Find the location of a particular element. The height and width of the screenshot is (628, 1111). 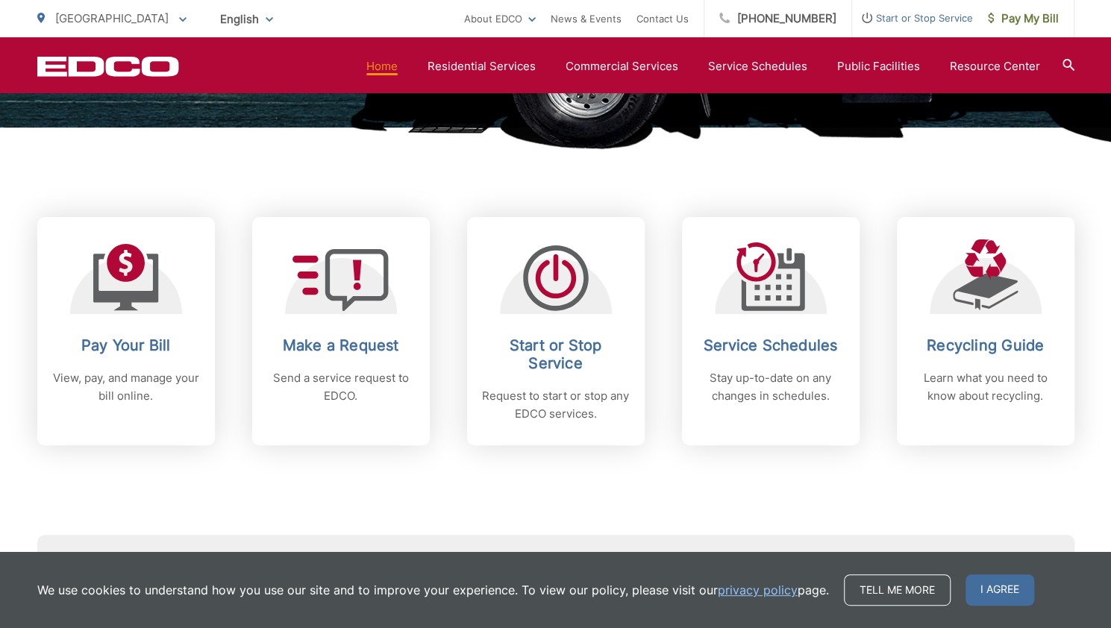

span: English is located at coordinates (246, 19).